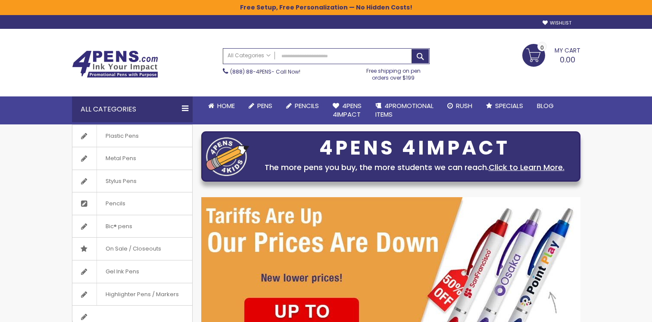 This screenshot has height=322, width=652. Describe the element at coordinates (132, 272) in the screenshot. I see `a: Gel Ink Pens` at that location.